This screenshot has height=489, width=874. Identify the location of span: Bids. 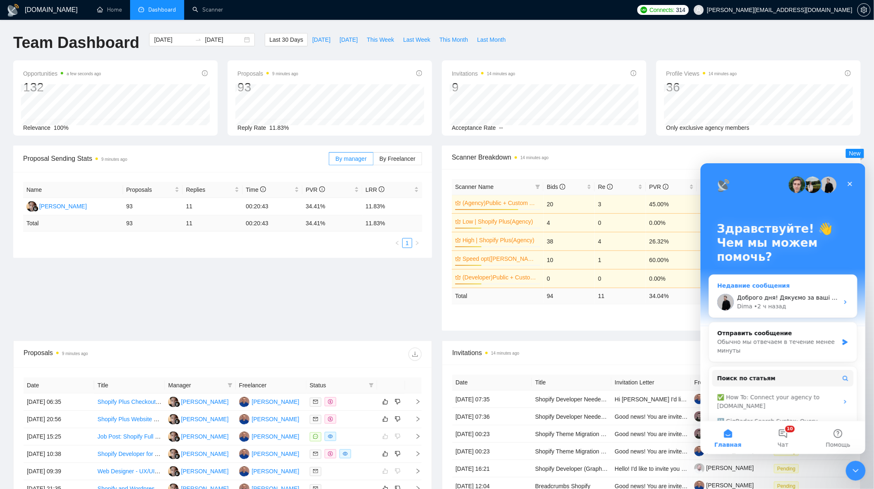
(556, 187).